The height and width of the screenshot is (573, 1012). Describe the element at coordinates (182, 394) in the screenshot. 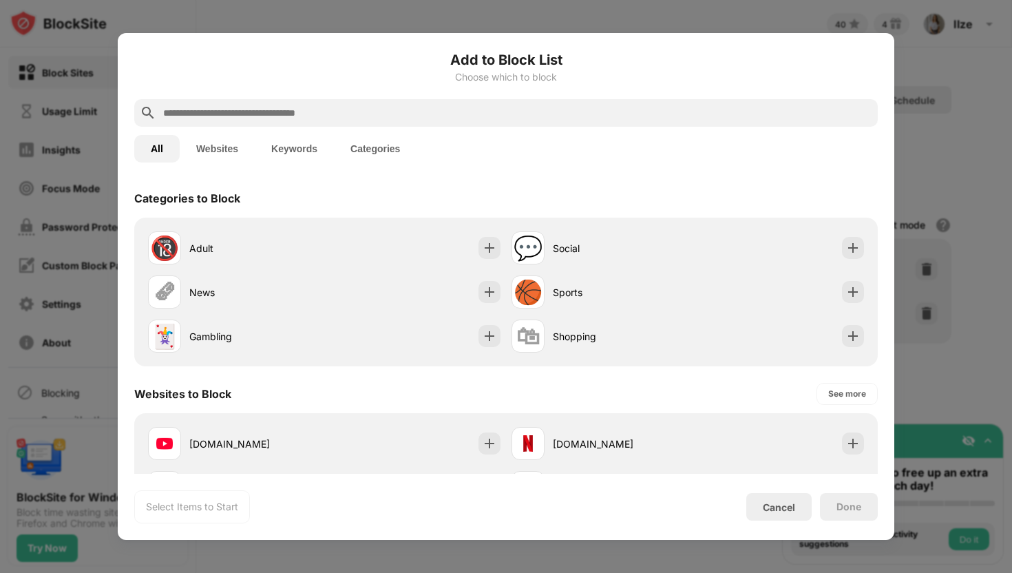

I see `div: Websites to Block` at that location.